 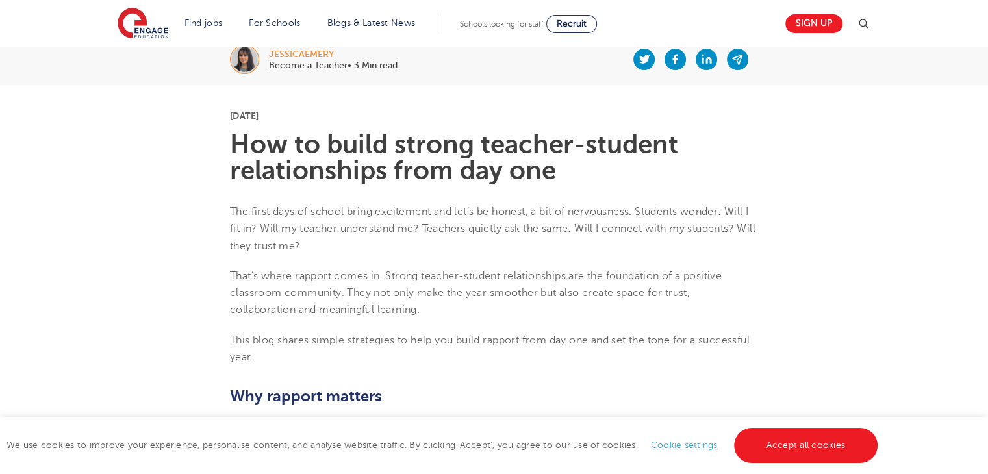 I want to click on a: Find jobs, so click(x=203, y=23).